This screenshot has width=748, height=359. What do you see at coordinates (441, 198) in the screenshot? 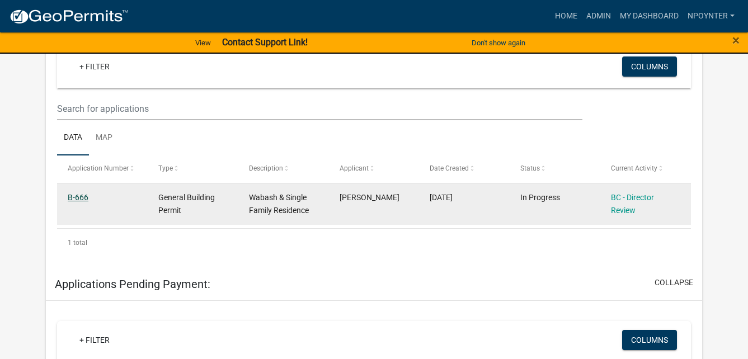
I see `span: 09/17/2025` at bounding box center [441, 198].